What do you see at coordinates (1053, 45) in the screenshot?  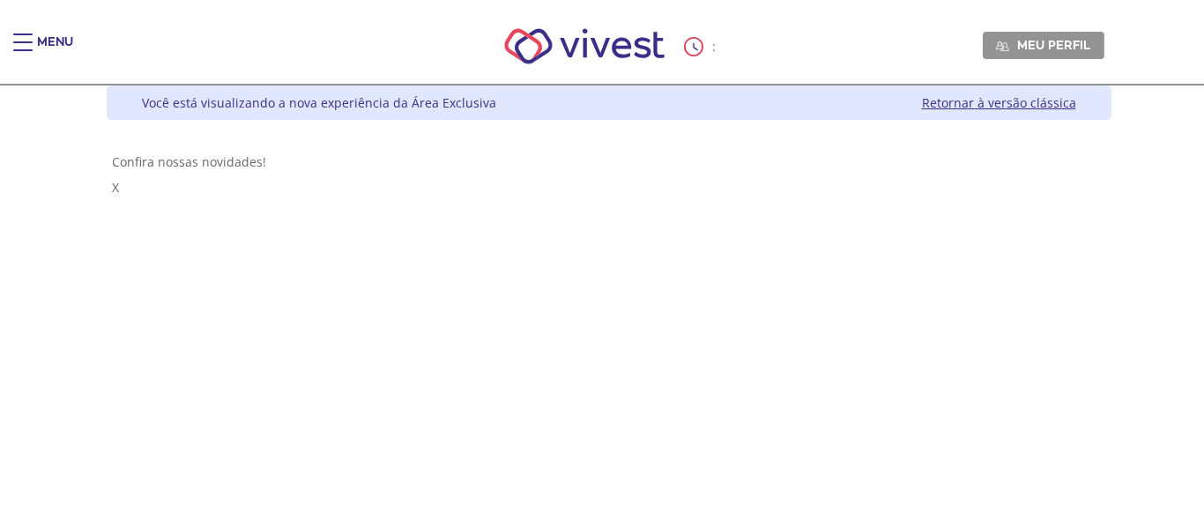 I see `span: Meu perfil` at bounding box center [1053, 45].